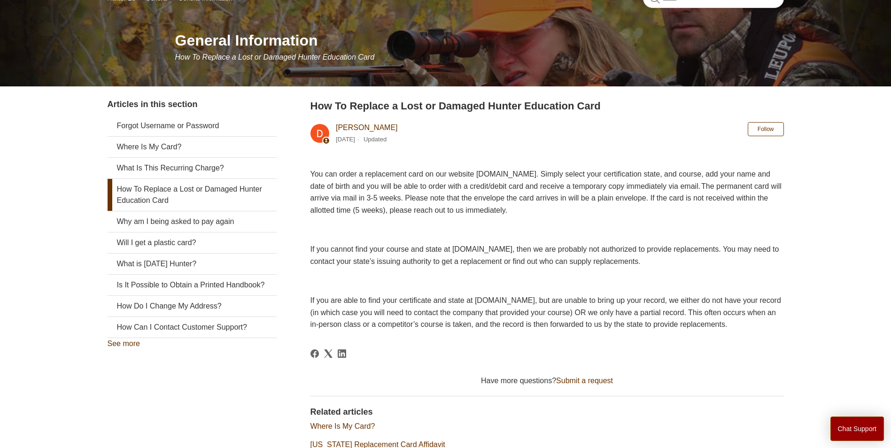  I want to click on li: Updated, so click(375, 139).